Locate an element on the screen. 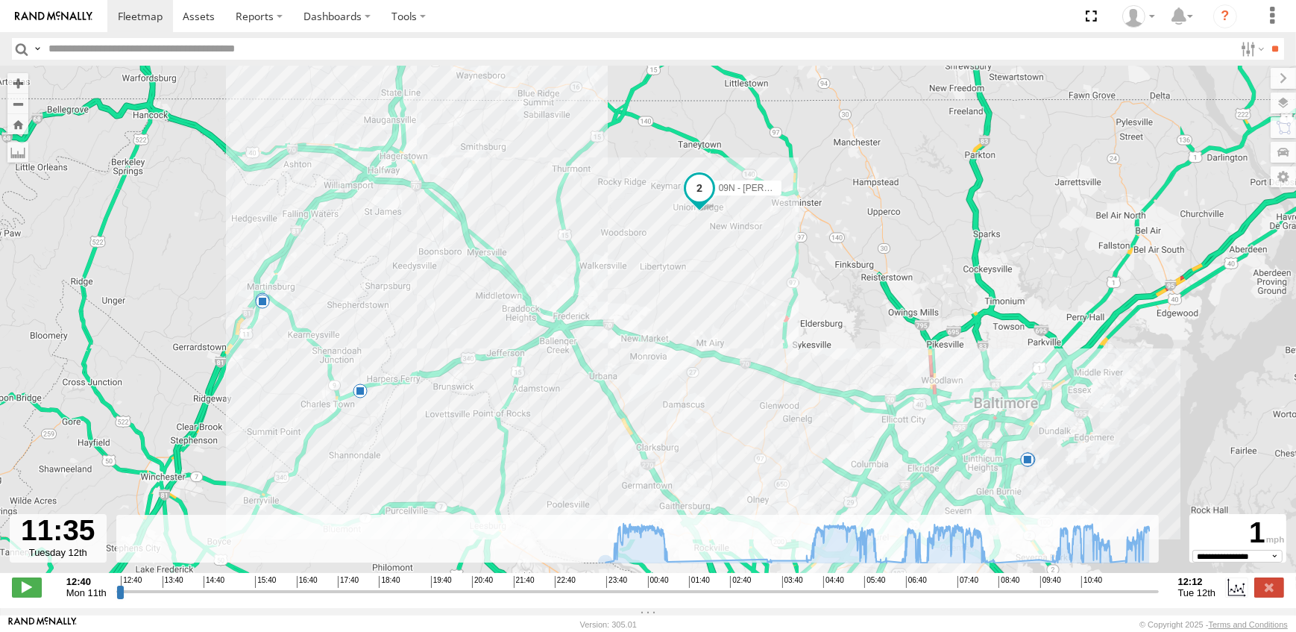  span: 03:40 is located at coordinates (793, 582).